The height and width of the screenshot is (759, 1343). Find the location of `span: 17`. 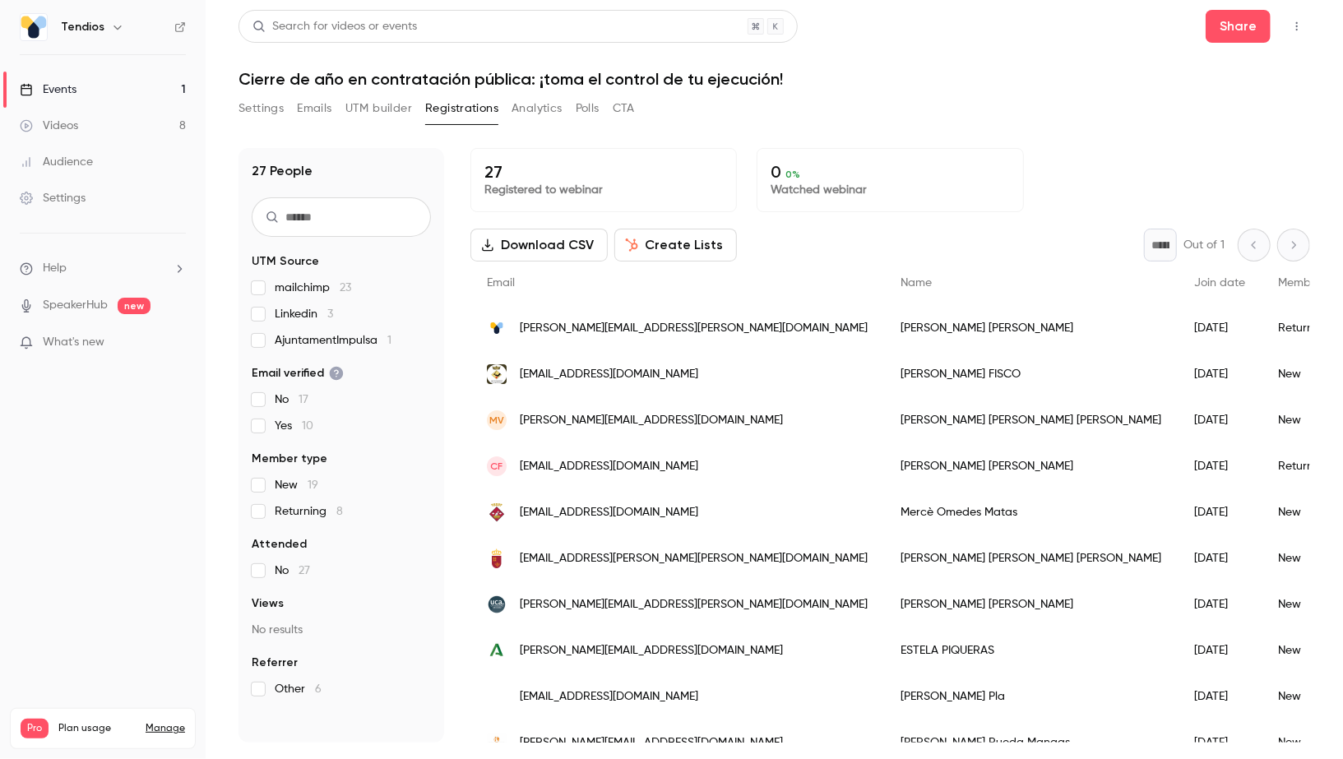

span: 17 is located at coordinates (304, 400).